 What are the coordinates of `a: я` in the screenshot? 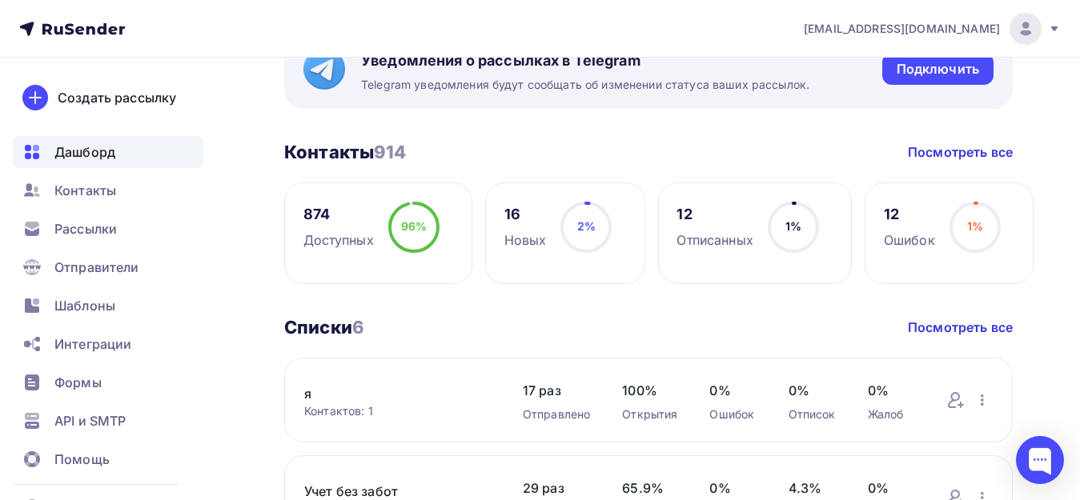 It's located at (397, 394).